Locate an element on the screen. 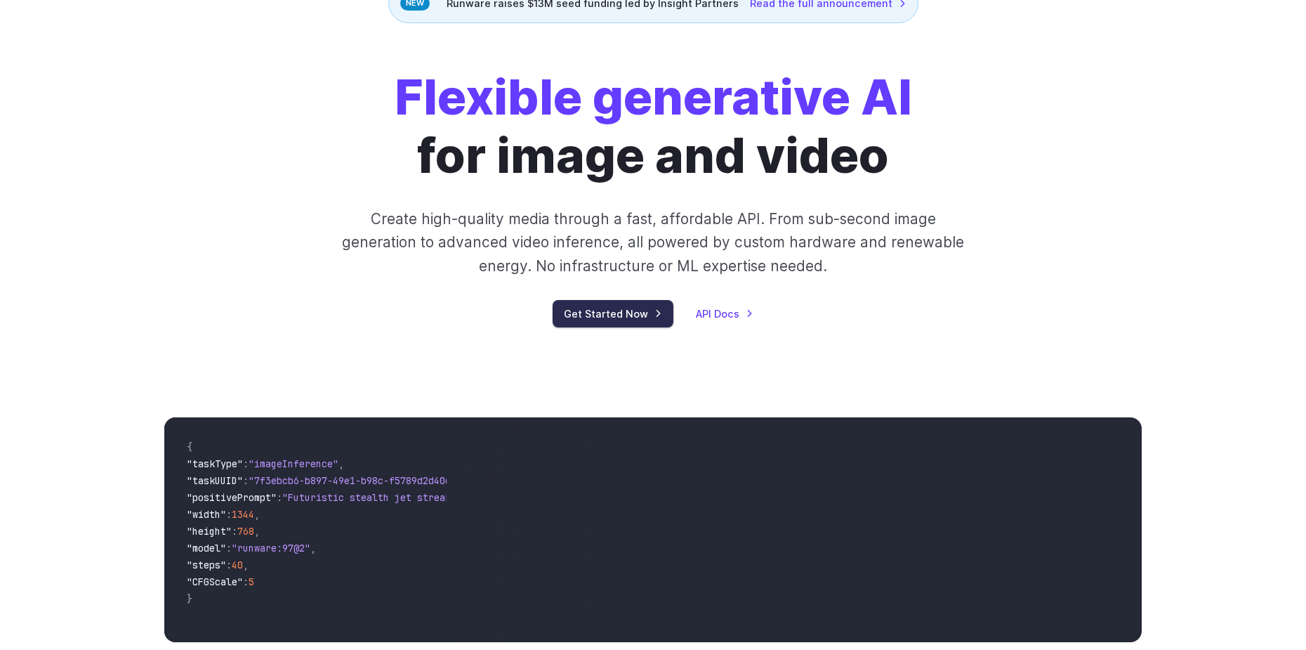 This screenshot has height=650, width=1306. span: "taskType" is located at coordinates (215, 463).